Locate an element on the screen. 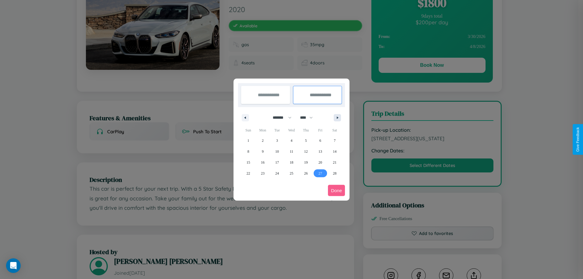  span: 26 is located at coordinates (306, 173).